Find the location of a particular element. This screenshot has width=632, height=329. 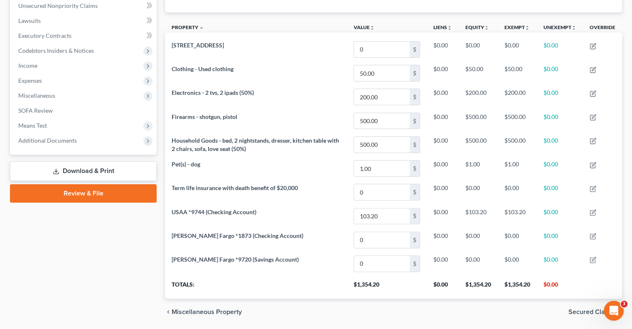

span: Codebtors Insiders & Notices is located at coordinates (56, 50).